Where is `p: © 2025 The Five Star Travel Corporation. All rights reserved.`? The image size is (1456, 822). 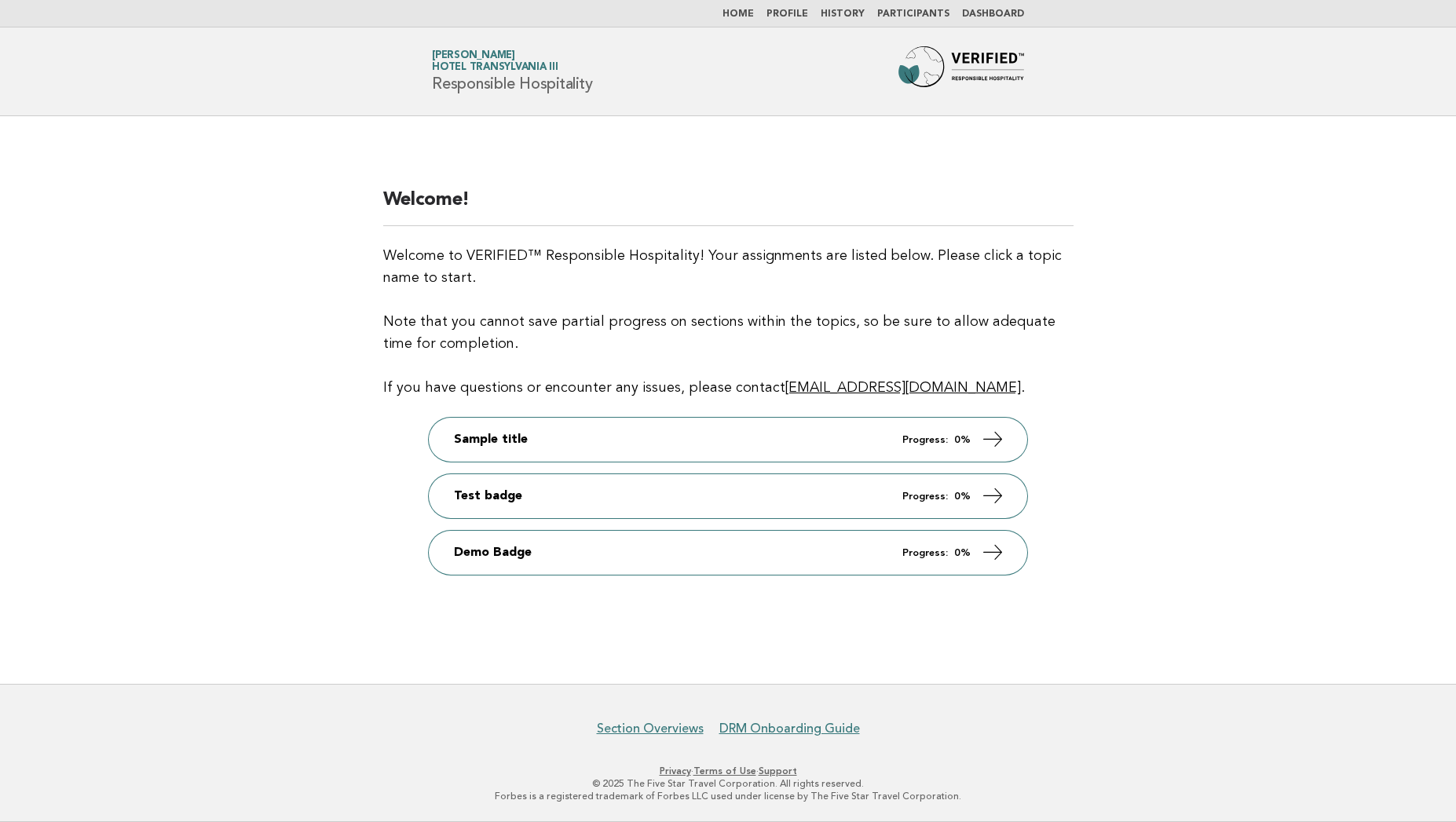 p: © 2025 The Five Star Travel Corporation. All rights reserved. is located at coordinates (728, 784).